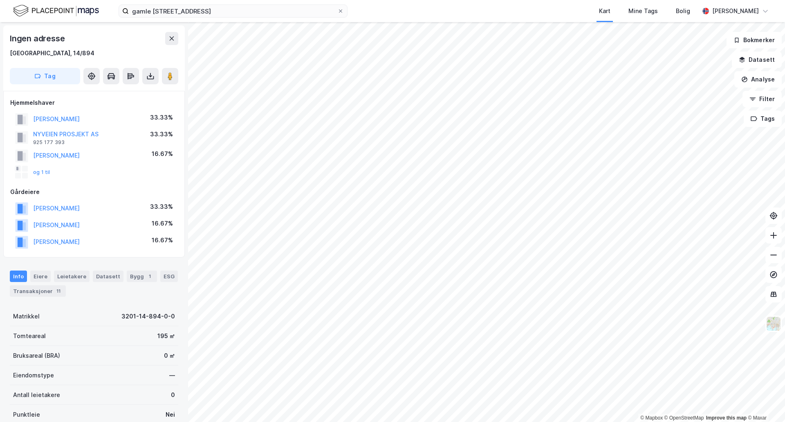  I want to click on div: Chat Widget, so click(765, 402).